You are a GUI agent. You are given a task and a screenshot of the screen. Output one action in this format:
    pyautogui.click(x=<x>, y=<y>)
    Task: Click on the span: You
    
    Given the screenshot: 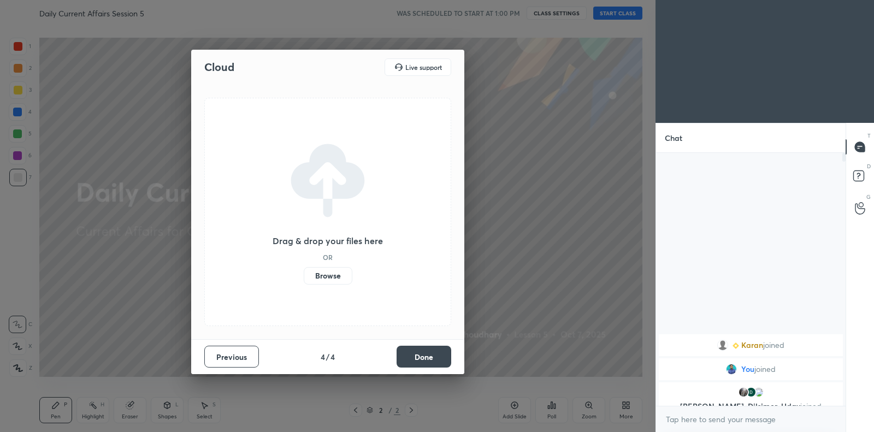 What is the action you would take?
    pyautogui.click(x=747, y=369)
    